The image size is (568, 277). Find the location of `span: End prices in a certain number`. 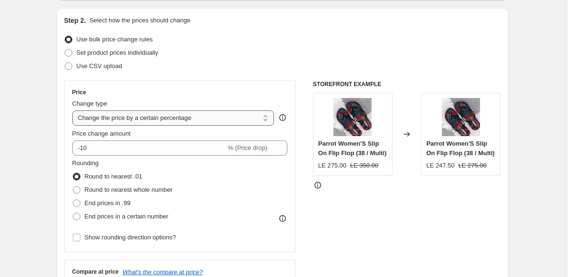

span: End prices in a certain number is located at coordinates (127, 216).